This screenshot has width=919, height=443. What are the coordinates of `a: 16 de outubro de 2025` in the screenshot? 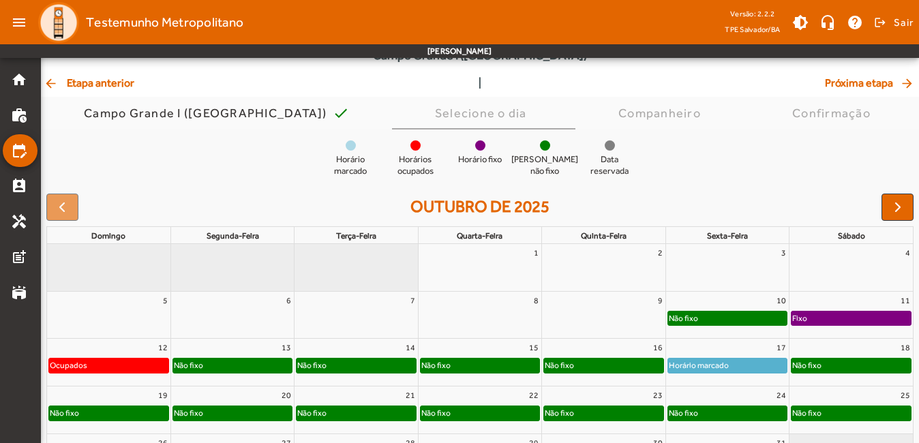 It's located at (658, 348).